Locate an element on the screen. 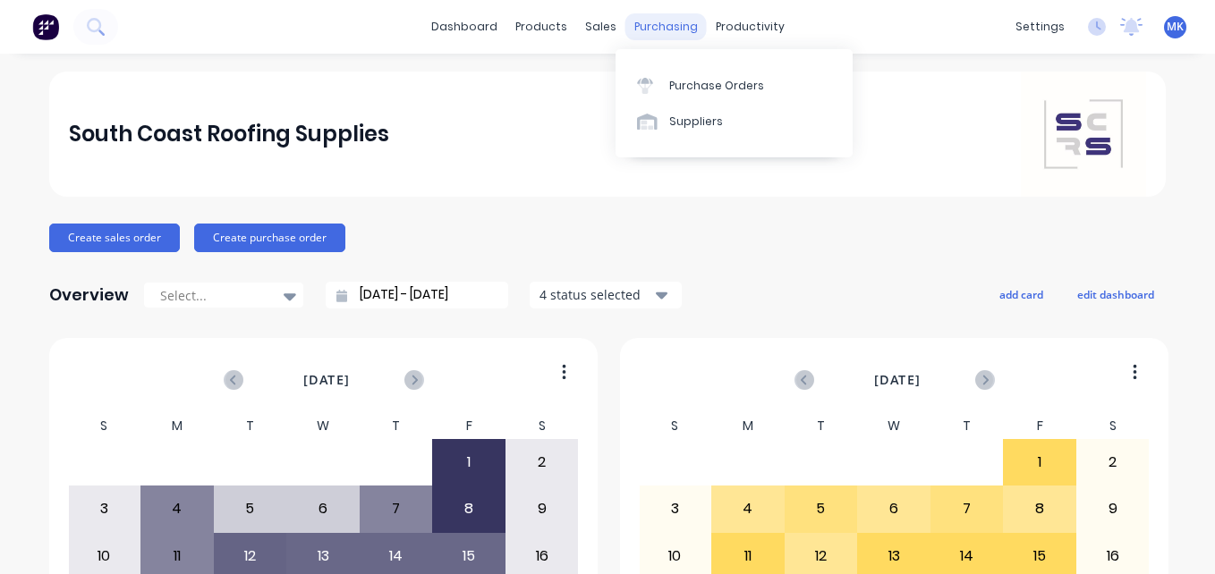 The image size is (1215, 574). div: products is located at coordinates (541, 27).